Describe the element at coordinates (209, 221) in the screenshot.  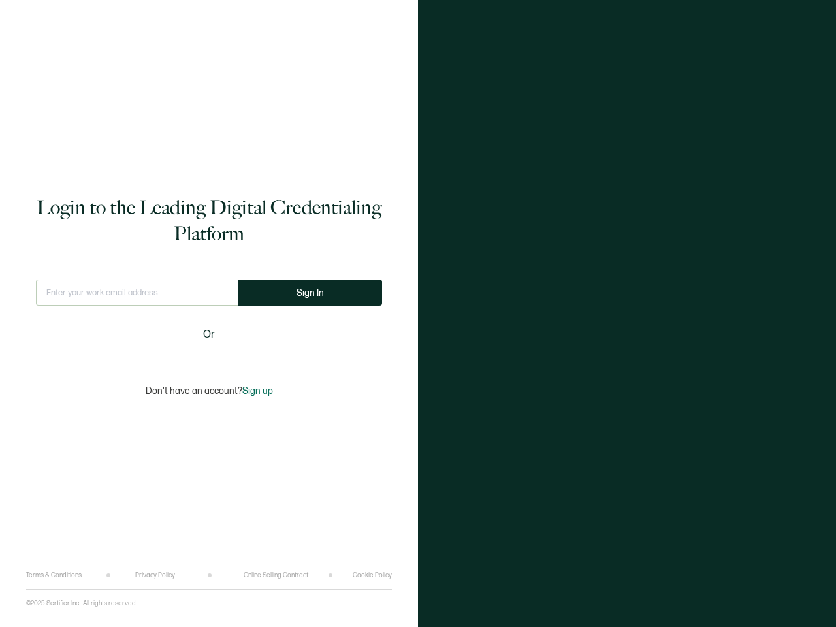
I see `h1: Login to the Leading Digital Credentialing Platform` at that location.